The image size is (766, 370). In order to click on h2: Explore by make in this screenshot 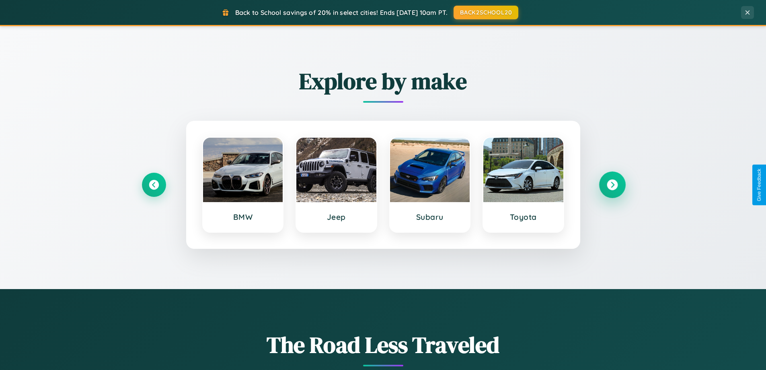, I will do `click(383, 81)`.